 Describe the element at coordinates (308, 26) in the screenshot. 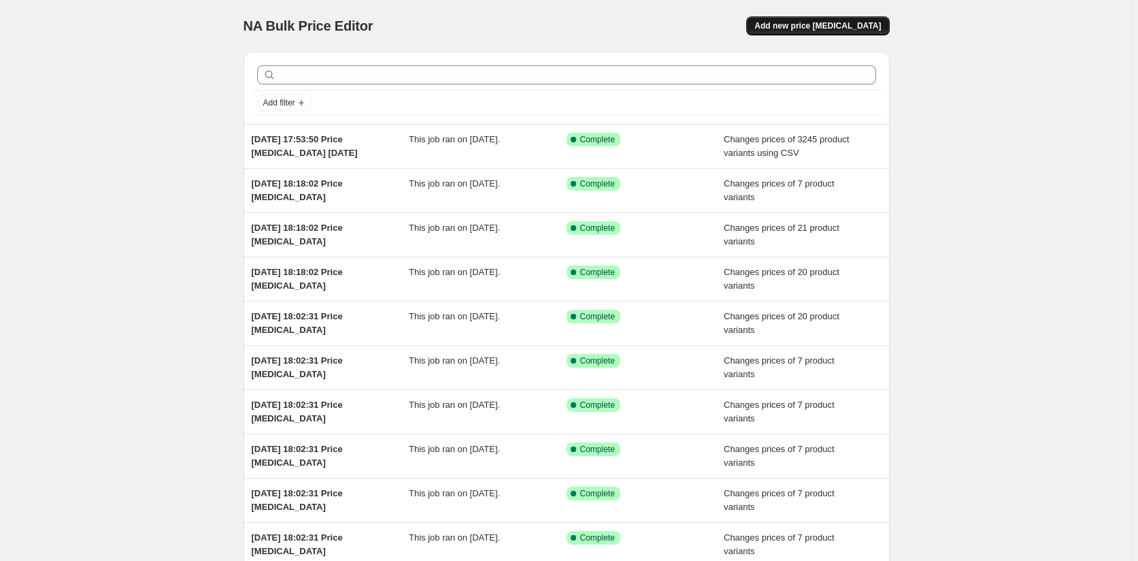

I see `span: NA Bulk Price Editor` at that location.